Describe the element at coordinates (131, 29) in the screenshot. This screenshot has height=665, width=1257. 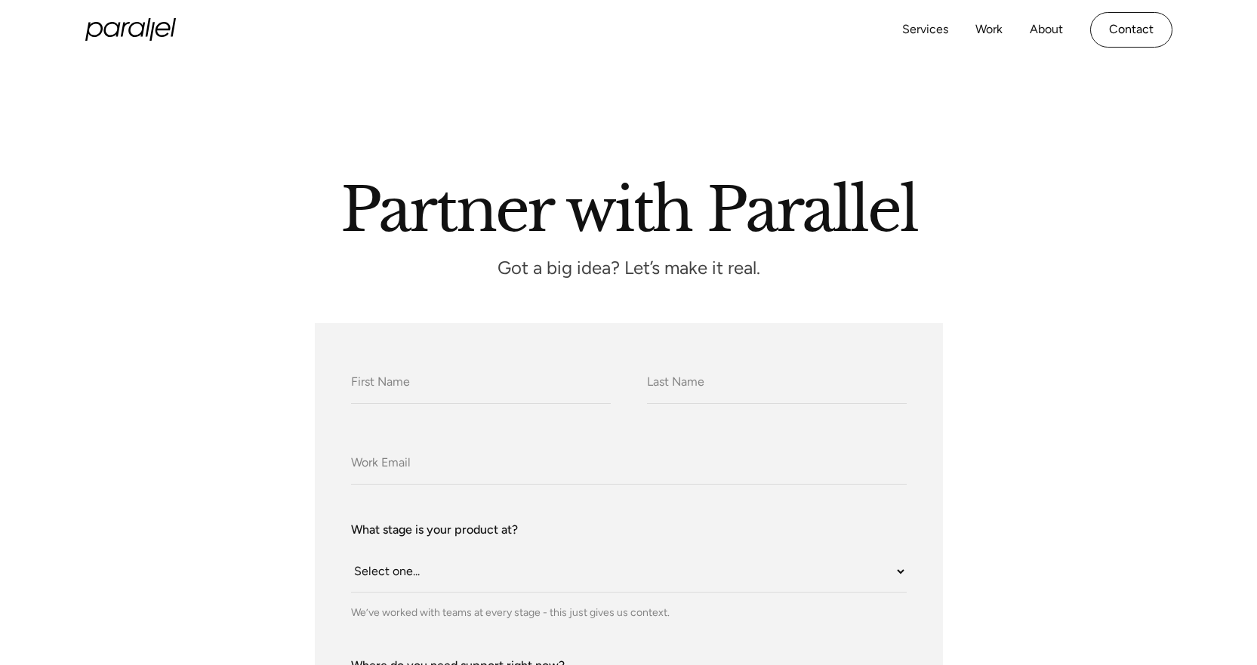
I see `a: home` at that location.